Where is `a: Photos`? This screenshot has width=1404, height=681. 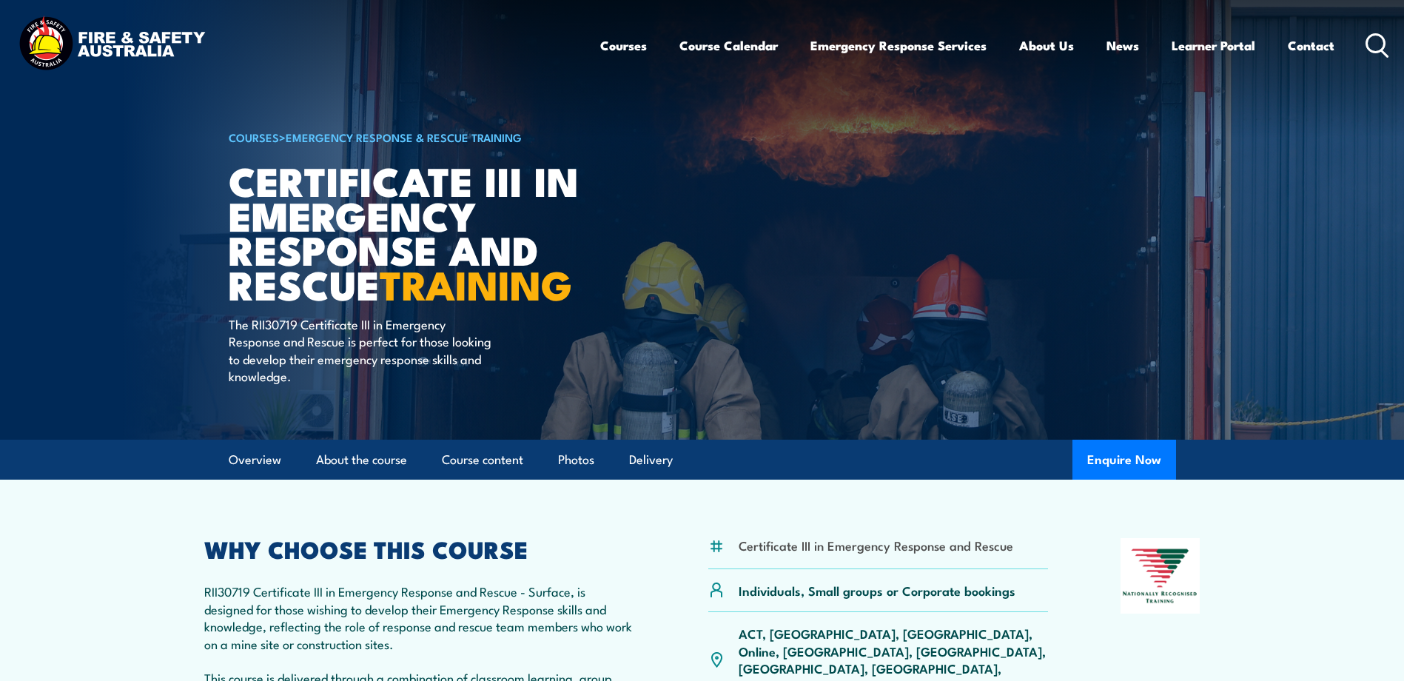
a: Photos is located at coordinates (576, 460).